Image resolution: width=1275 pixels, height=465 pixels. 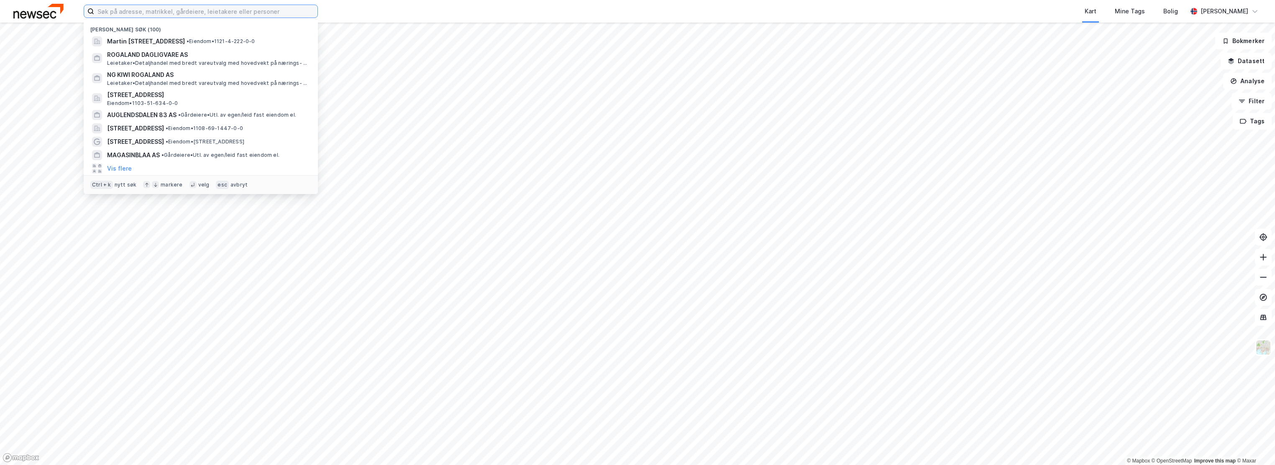 I want to click on span: MAGASINBLAA AS, so click(x=133, y=155).